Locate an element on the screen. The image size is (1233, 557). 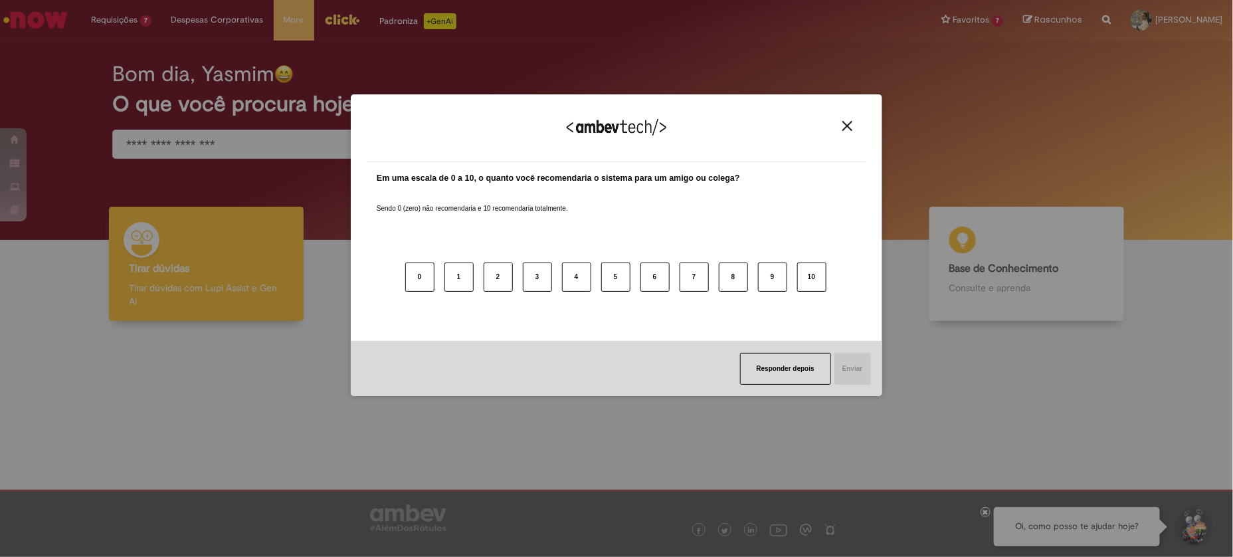
button: 0 is located at coordinates (420, 277).